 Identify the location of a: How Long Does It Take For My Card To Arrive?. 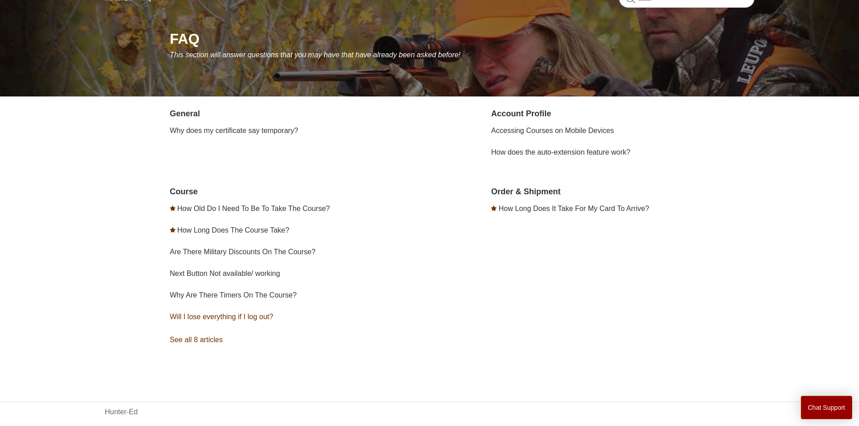
(574, 208).